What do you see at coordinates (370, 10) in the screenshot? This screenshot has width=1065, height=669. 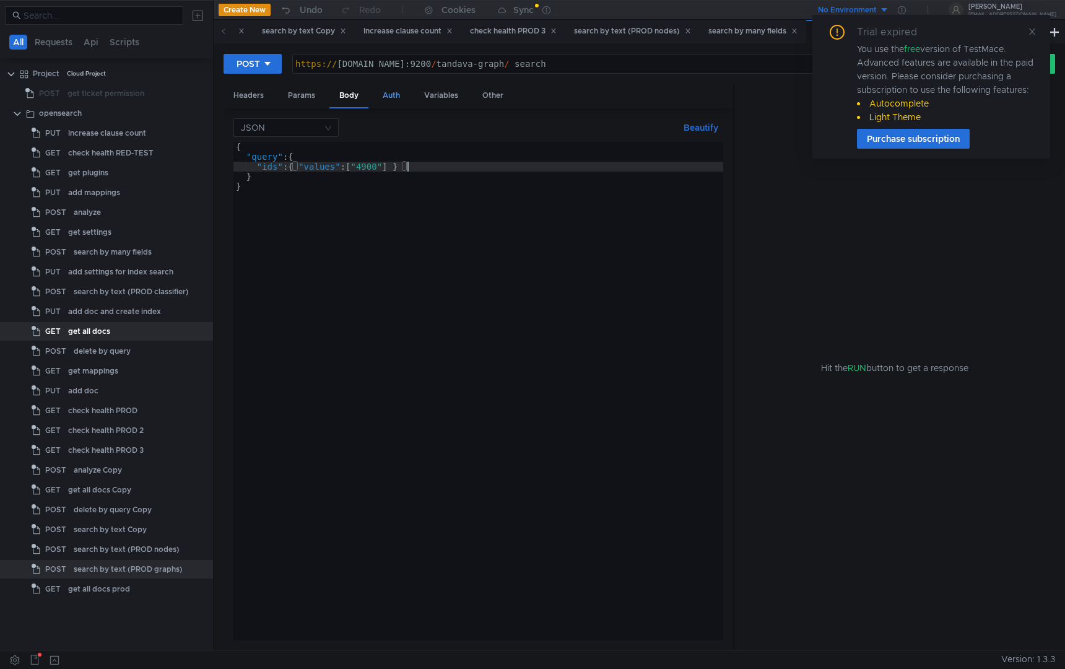 I see `div: Redo` at bounding box center [370, 10].